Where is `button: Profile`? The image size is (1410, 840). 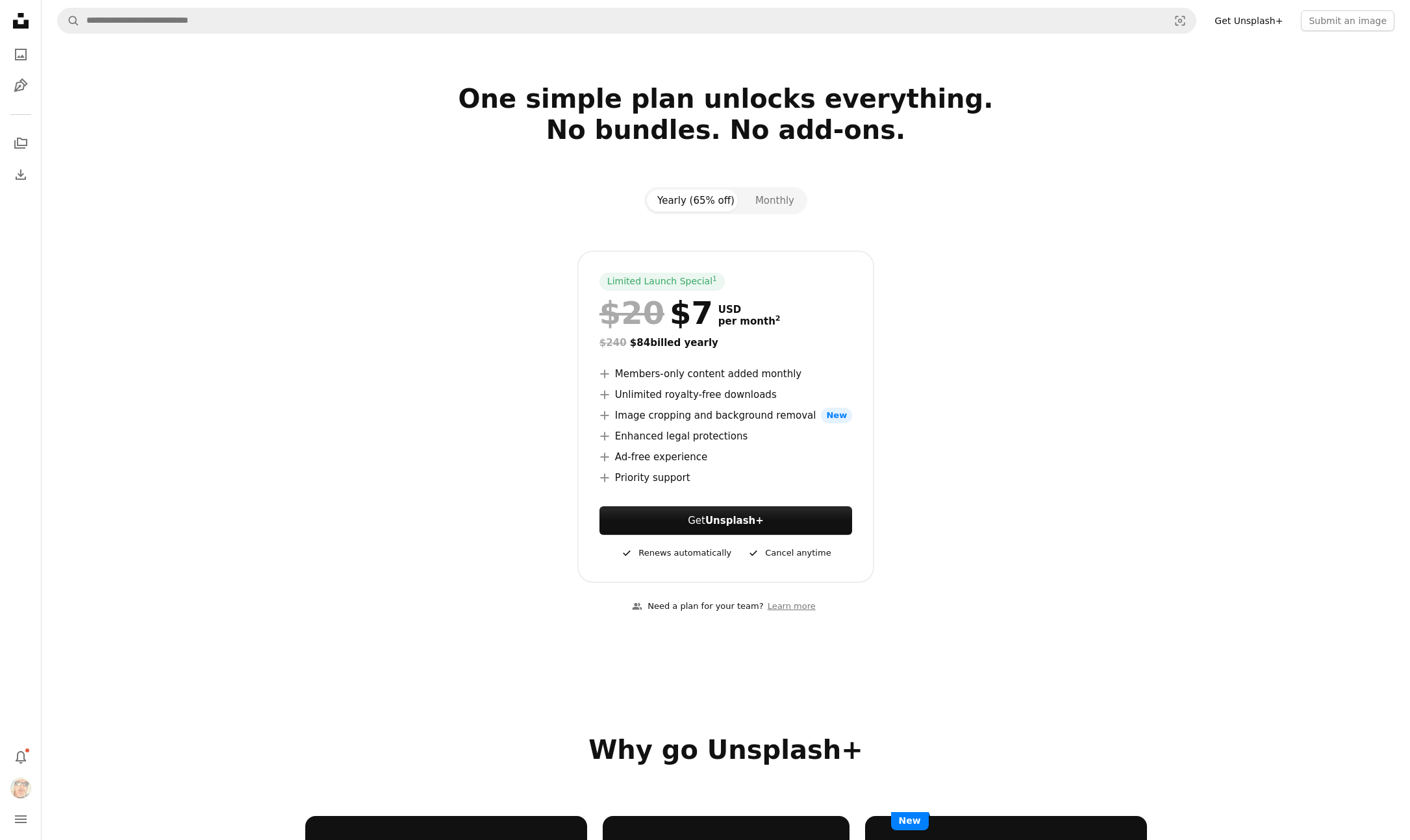 button: Profile is located at coordinates (21, 789).